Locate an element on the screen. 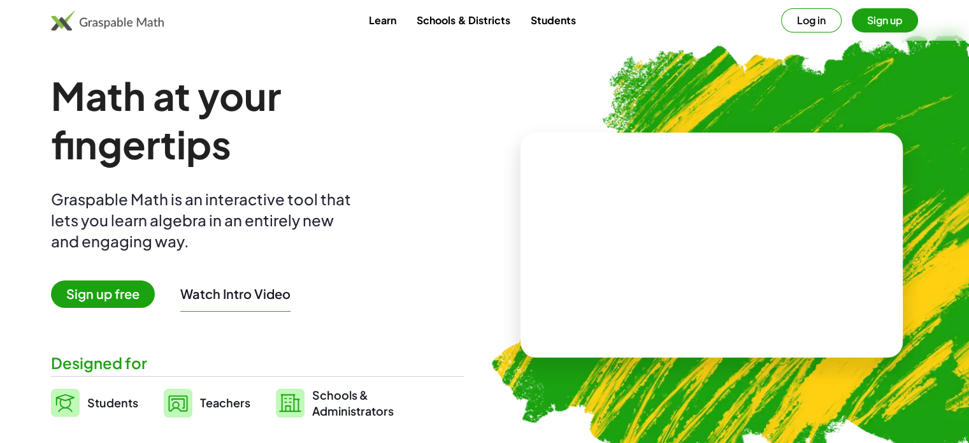 The image size is (969, 443). span: Schools & Administrators is located at coordinates (353, 403).